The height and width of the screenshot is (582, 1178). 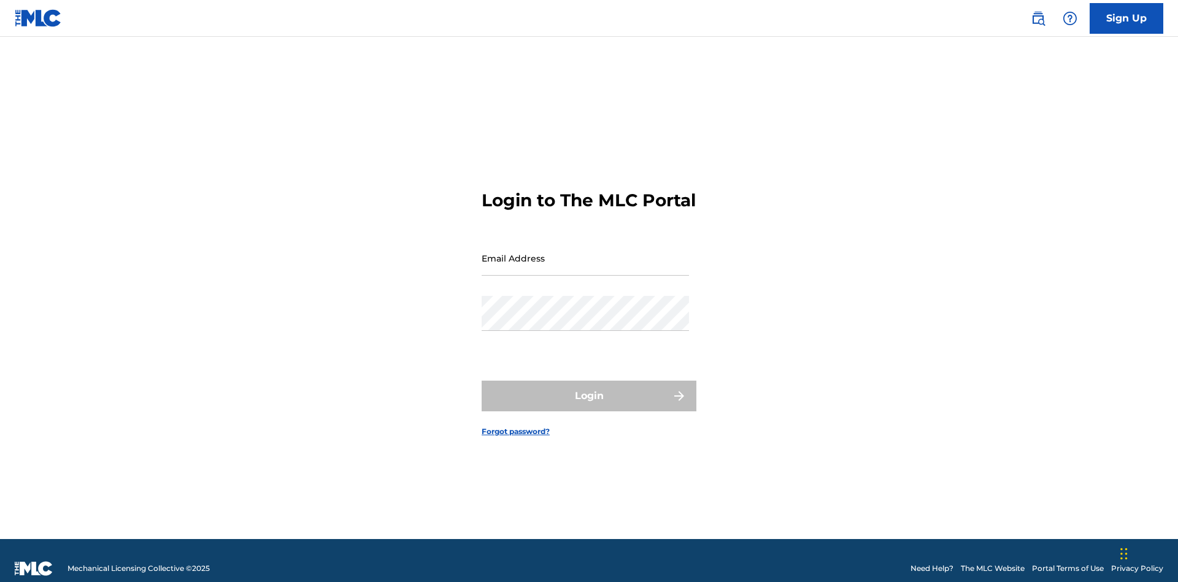 What do you see at coordinates (1070, 18) in the screenshot?
I see `img: help` at bounding box center [1070, 18].